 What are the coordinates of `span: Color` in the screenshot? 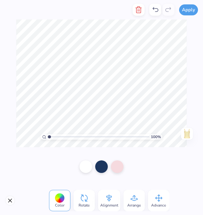 It's located at (60, 205).